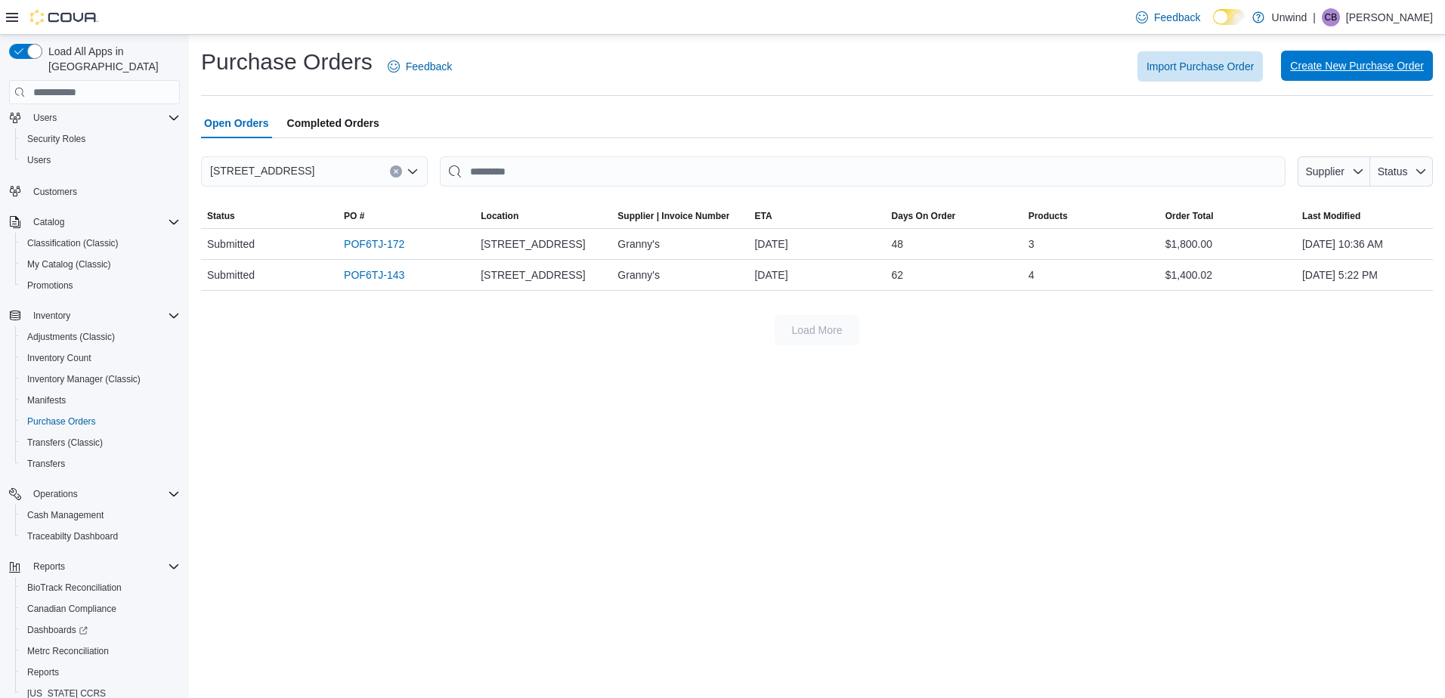 This screenshot has height=698, width=1445. Describe the element at coordinates (101, 337) in the screenshot. I see `span: Adjustments (Classic)` at that location.